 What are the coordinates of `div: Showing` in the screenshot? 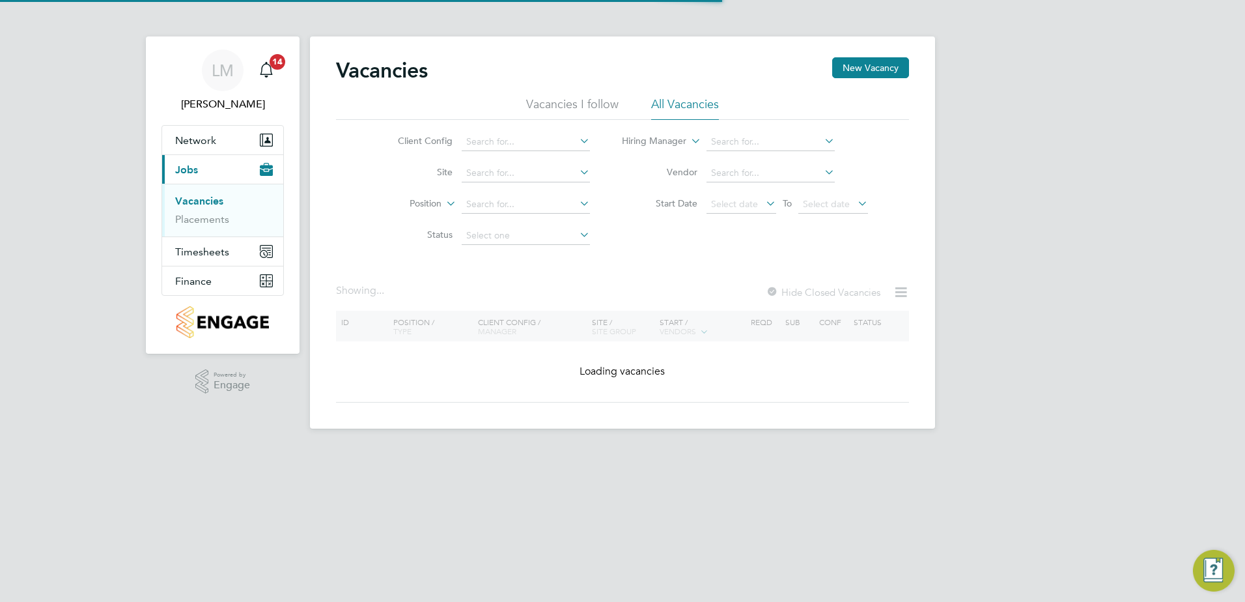 It's located at (361, 290).